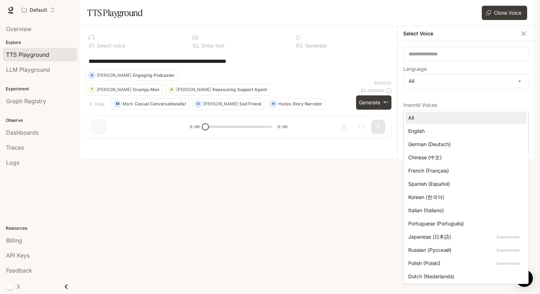  What do you see at coordinates (465, 210) in the screenshot?
I see `div: Italian (Italiano)` at bounding box center [465, 210].